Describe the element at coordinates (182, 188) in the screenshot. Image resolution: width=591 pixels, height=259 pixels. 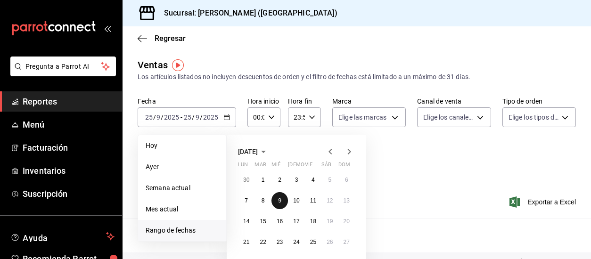
I see `span: Semana actual` at that location.